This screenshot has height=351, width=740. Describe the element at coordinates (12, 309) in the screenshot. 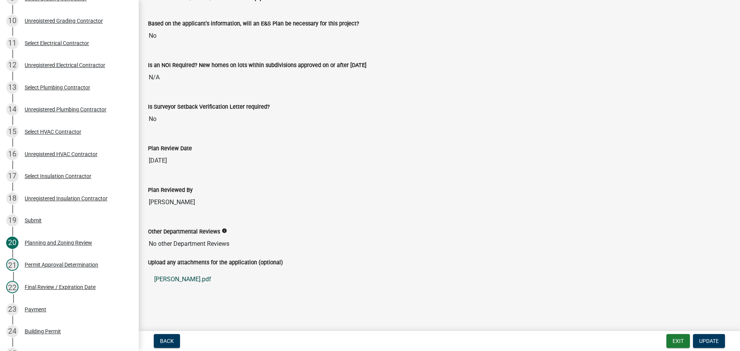

I see `div: 23` at that location.